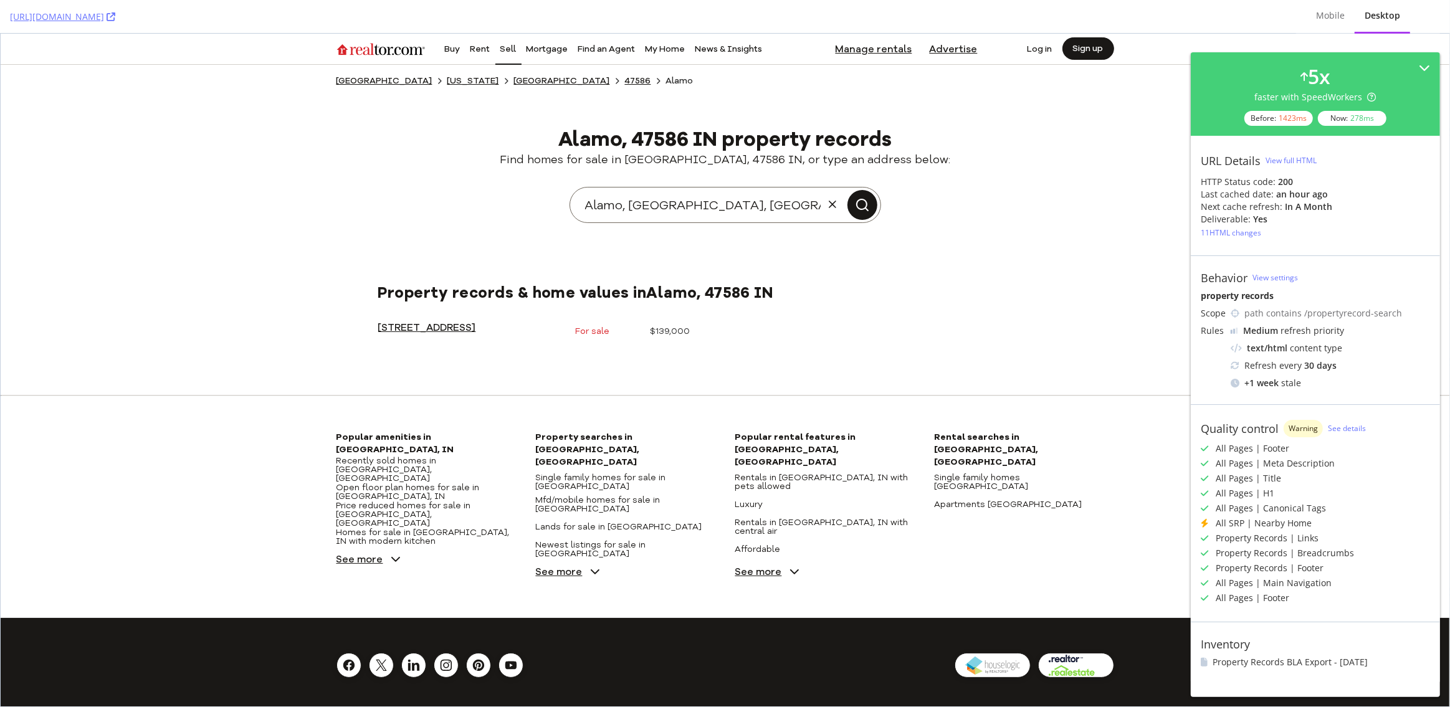 This screenshot has width=1450, height=707. Describe the element at coordinates (1224, 278) in the screenshot. I see `div: Behavior` at that location.